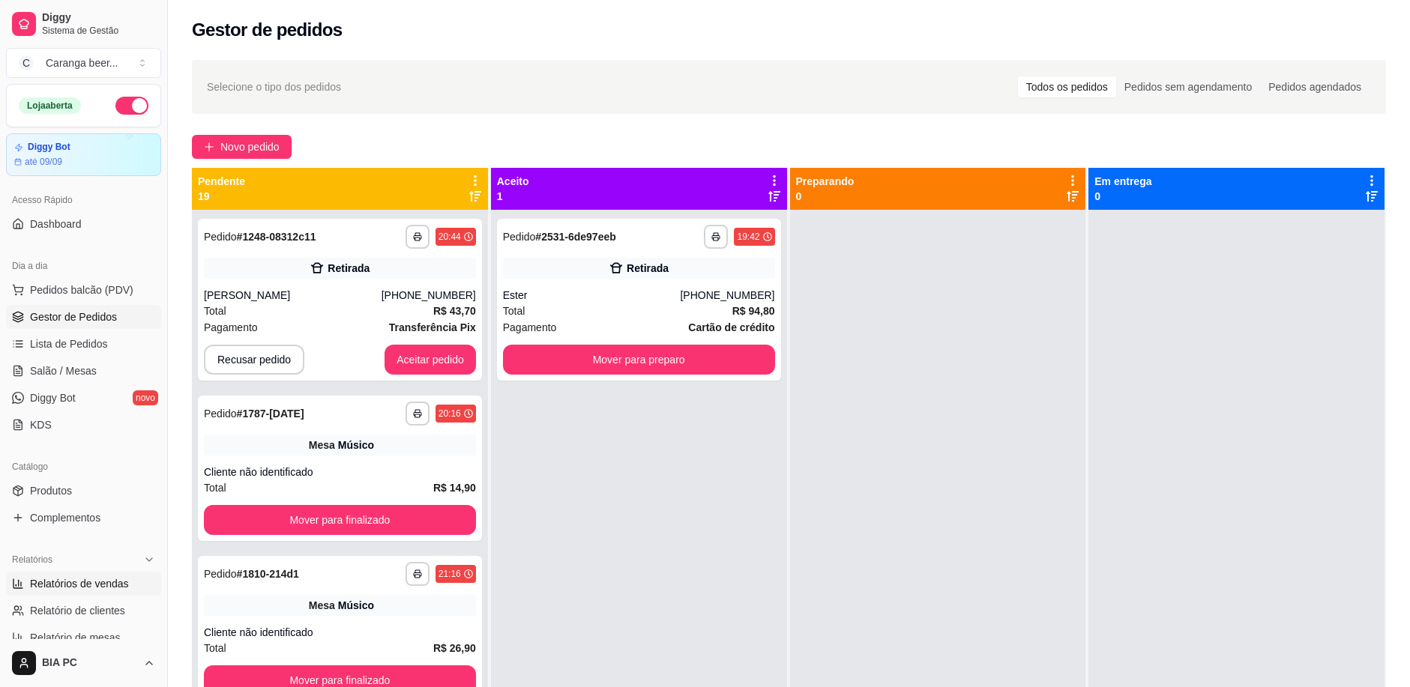 The height and width of the screenshot is (687, 1410). What do you see at coordinates (267, 30) in the screenshot?
I see `h2: Gestor de pedidos` at bounding box center [267, 30].